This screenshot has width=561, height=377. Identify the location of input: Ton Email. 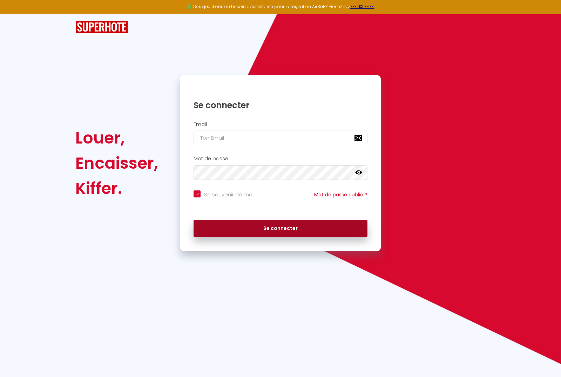
(280, 138).